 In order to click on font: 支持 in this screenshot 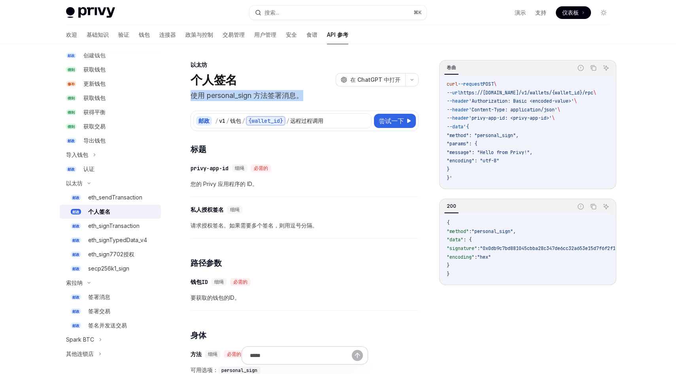, I will do `click(541, 12)`.